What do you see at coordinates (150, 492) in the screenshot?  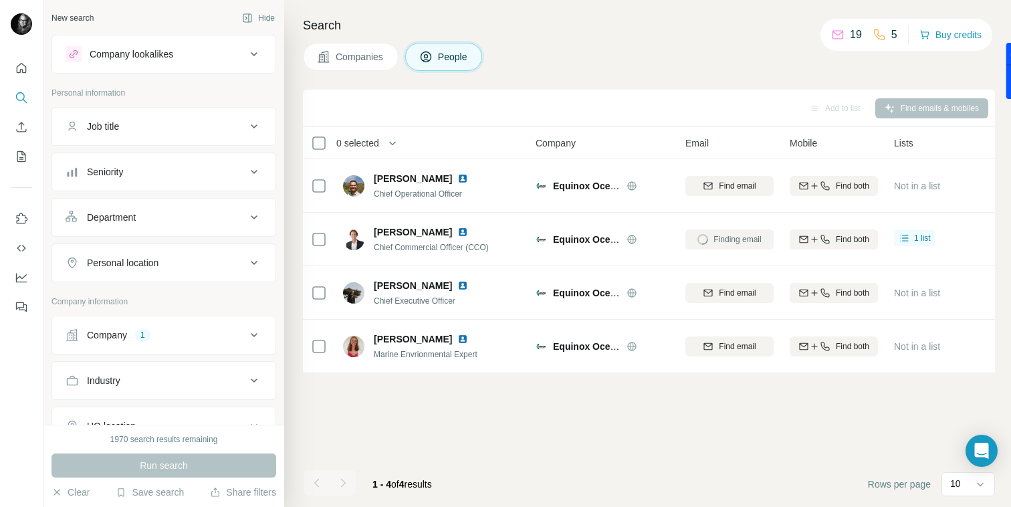 I see `button: Save search` at bounding box center [150, 492].